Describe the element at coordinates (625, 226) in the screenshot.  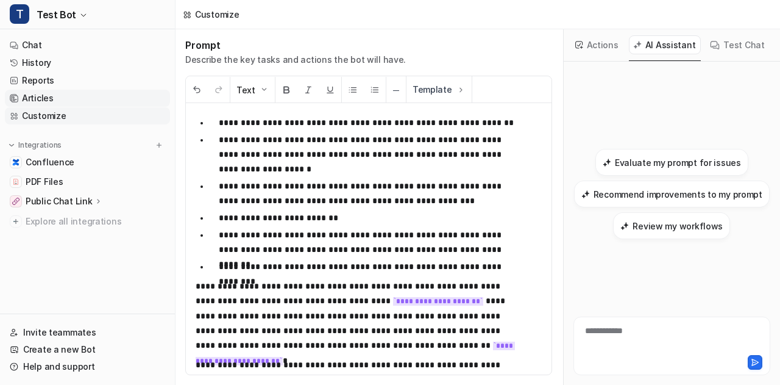
I see `img: Review my workflows` at that location.